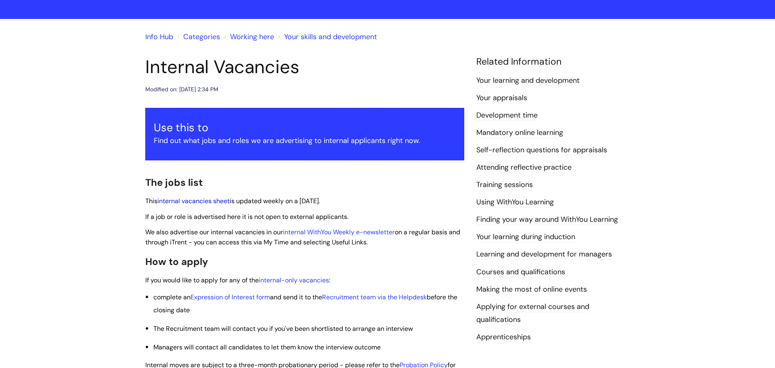 The image size is (775, 368). Describe the element at coordinates (283, 328) in the screenshot. I see `span: The Recruitment team will contact you if you've been shortlisted to arrange an interview` at that location.